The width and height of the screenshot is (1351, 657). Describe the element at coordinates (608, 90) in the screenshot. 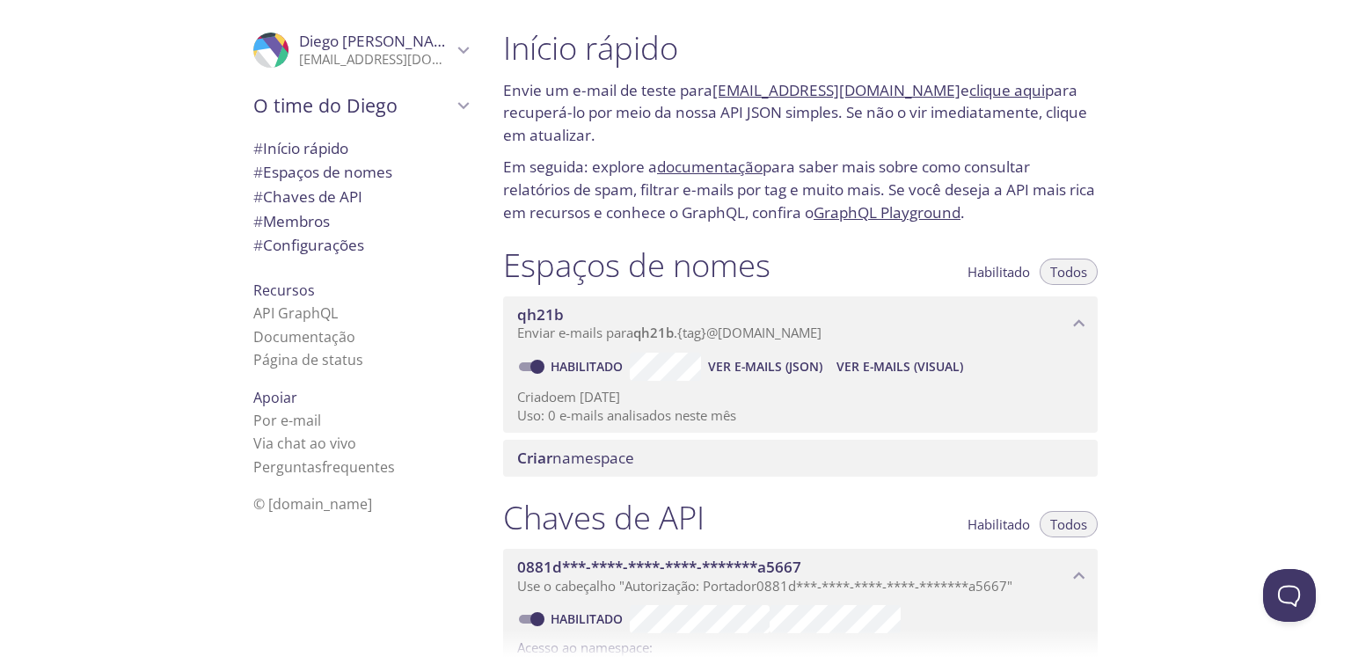

I see `font: Envie um e-mail de teste para` at that location.